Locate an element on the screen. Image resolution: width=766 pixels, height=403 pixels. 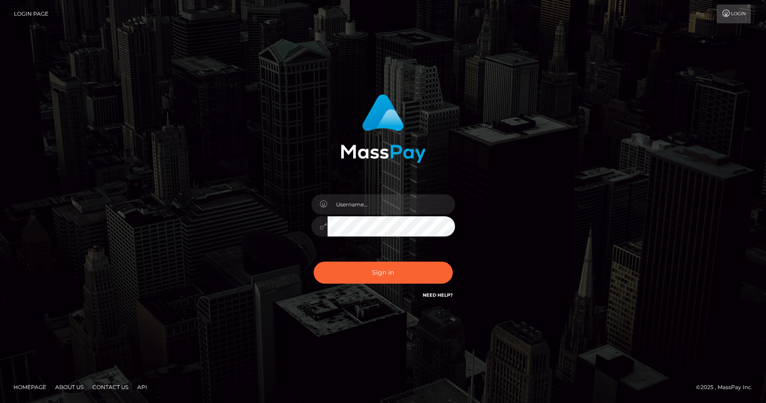
a: Login Page is located at coordinates (31, 14).